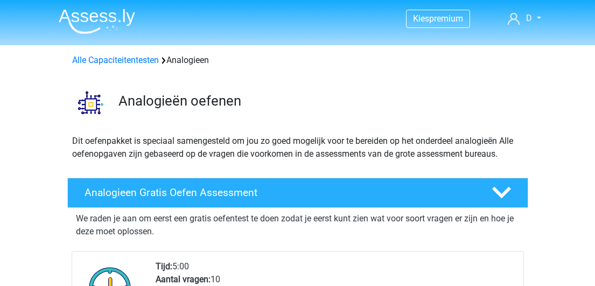  I want to click on span: premium, so click(446, 18).